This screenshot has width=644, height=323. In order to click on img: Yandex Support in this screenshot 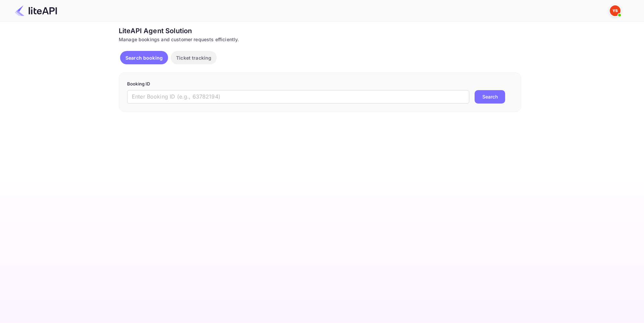, I will do `click(615, 11)`.